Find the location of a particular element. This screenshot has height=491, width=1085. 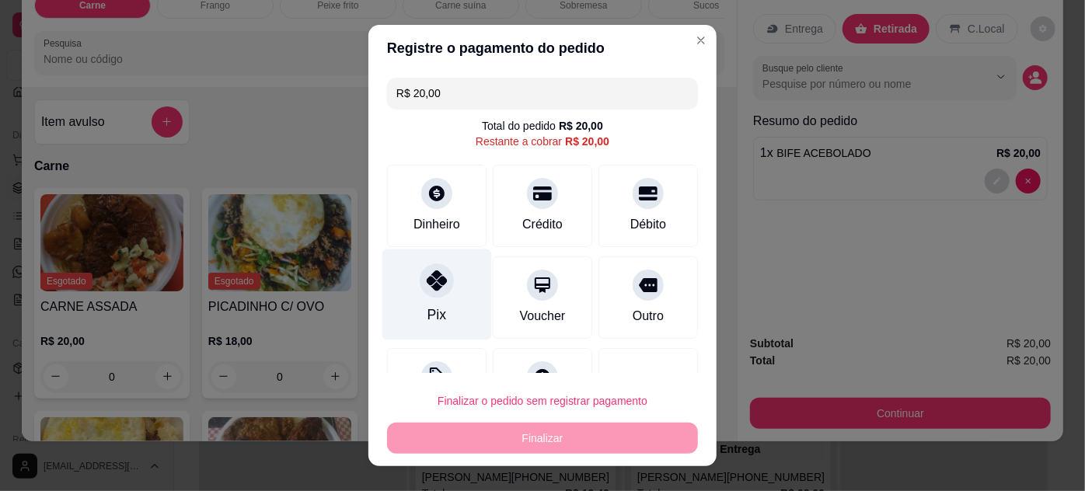

div: Total do pedido is located at coordinates (542, 126).